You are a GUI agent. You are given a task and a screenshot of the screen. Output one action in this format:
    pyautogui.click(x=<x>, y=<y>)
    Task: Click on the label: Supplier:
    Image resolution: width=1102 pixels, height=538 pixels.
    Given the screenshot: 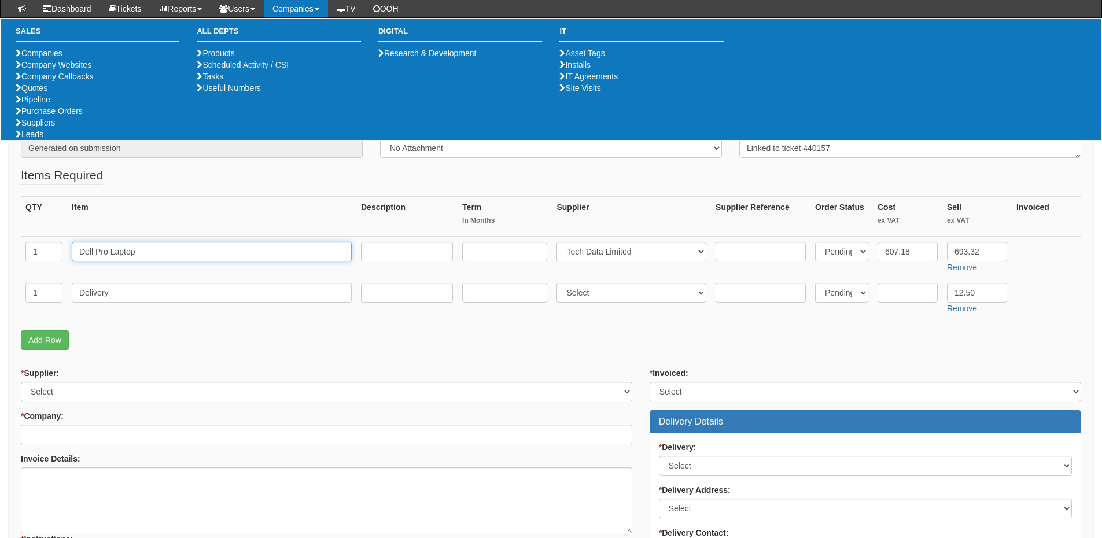 What is the action you would take?
    pyautogui.click(x=40, y=373)
    